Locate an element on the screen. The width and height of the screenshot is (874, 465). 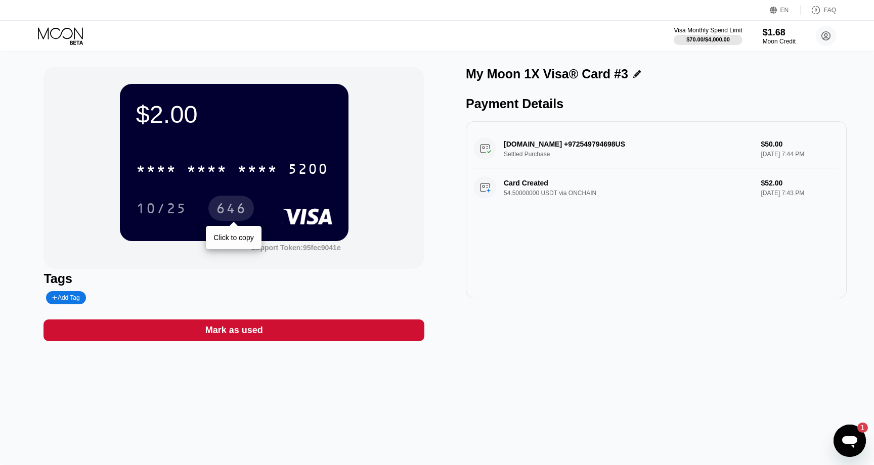
div: Support Token: 95fec9041e is located at coordinates (296, 248).